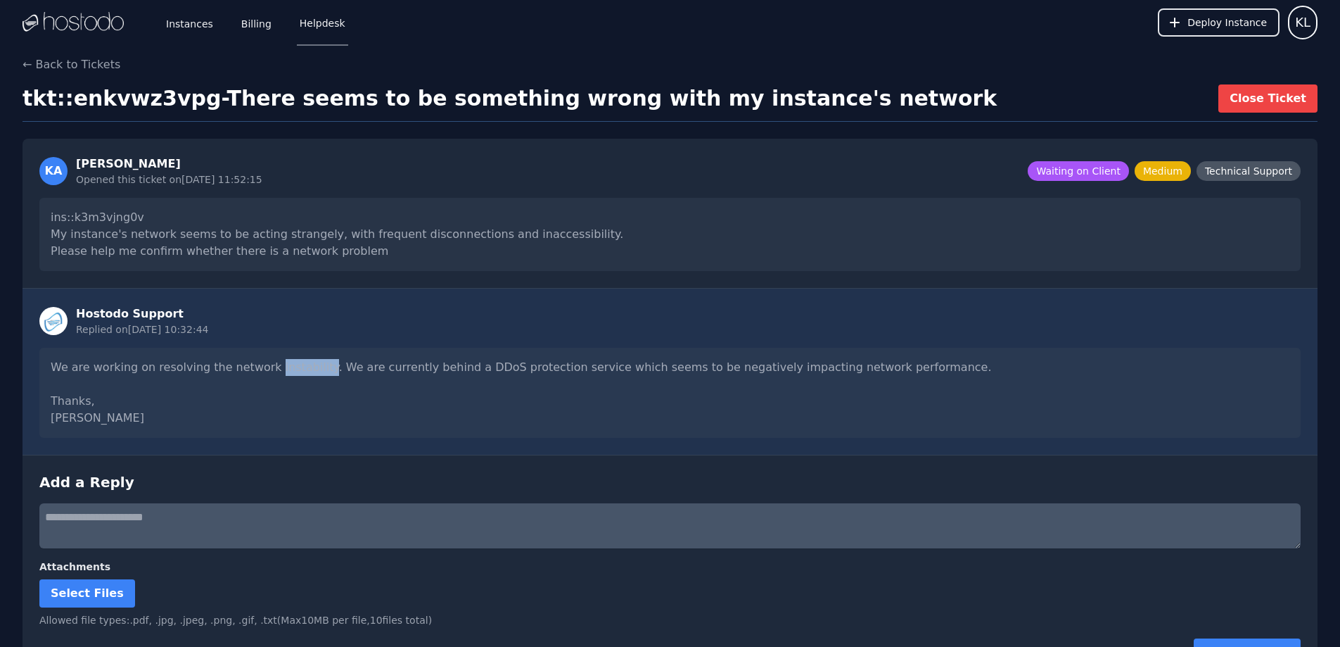 This screenshot has height=647, width=1340. What do you see at coordinates (1249, 171) in the screenshot?
I see `span: Technical Support` at bounding box center [1249, 171].